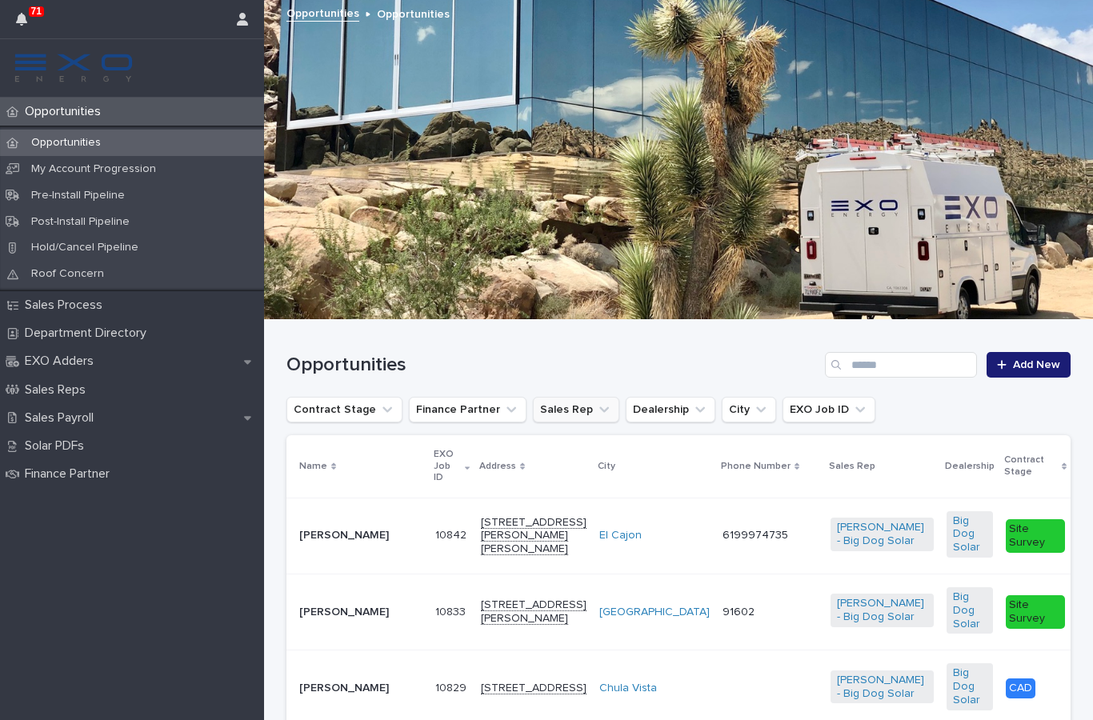 This screenshot has width=1093, height=720. What do you see at coordinates (467, 410) in the screenshot?
I see `button: Finance Partner` at bounding box center [467, 410].